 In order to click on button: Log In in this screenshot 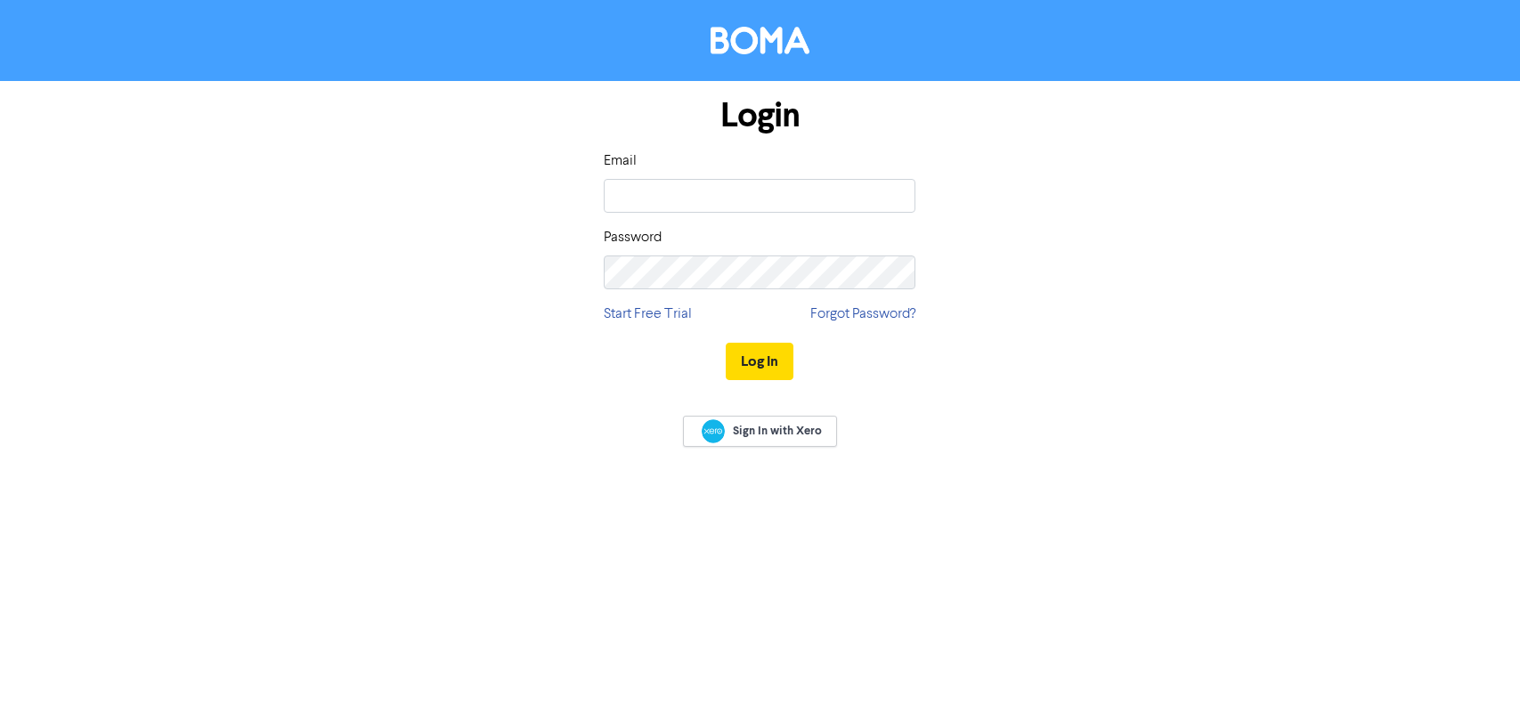, I will do `click(759, 361)`.